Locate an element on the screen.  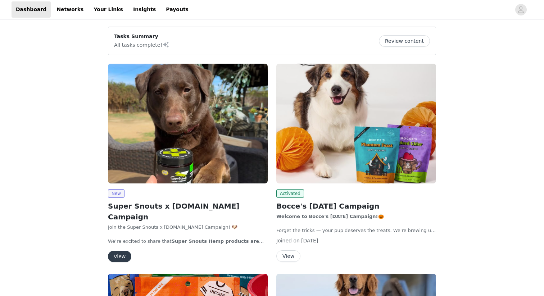
p: All tasks complete! is located at coordinates (142, 45).